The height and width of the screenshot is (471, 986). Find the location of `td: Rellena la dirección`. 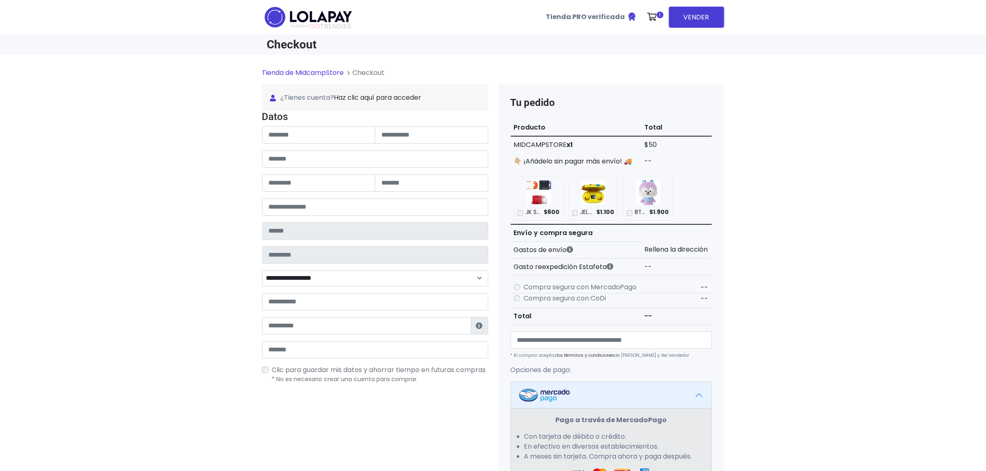

td: Rellena la dirección is located at coordinates (676, 250).